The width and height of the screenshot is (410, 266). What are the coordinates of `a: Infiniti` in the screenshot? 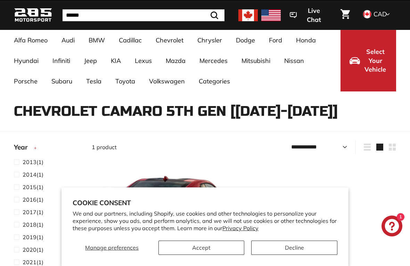 It's located at (61, 60).